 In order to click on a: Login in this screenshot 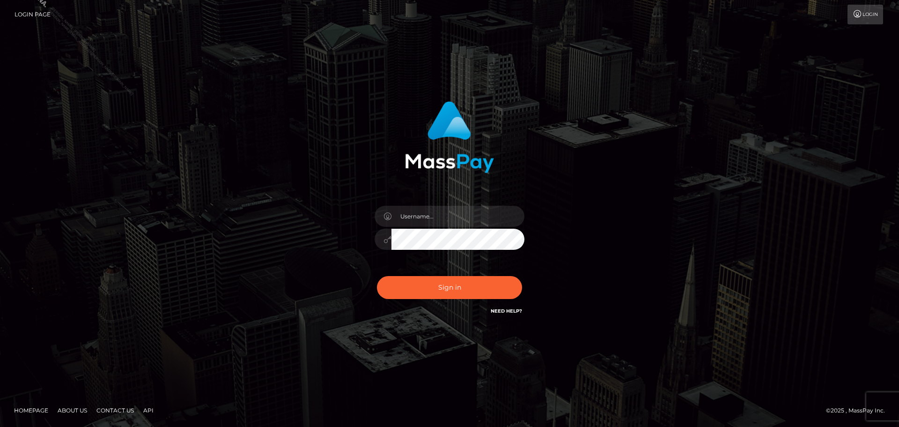, I will do `click(865, 15)`.